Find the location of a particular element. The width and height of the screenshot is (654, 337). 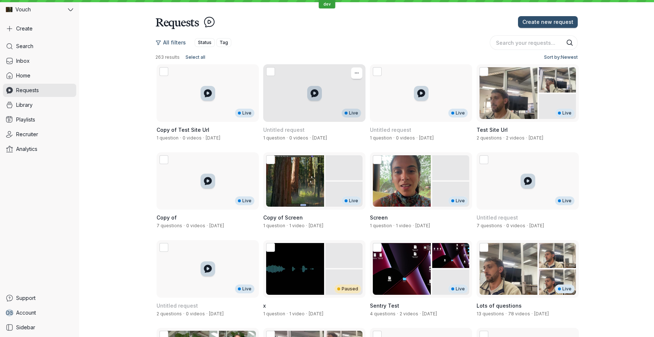

a: Search is located at coordinates (40, 46).